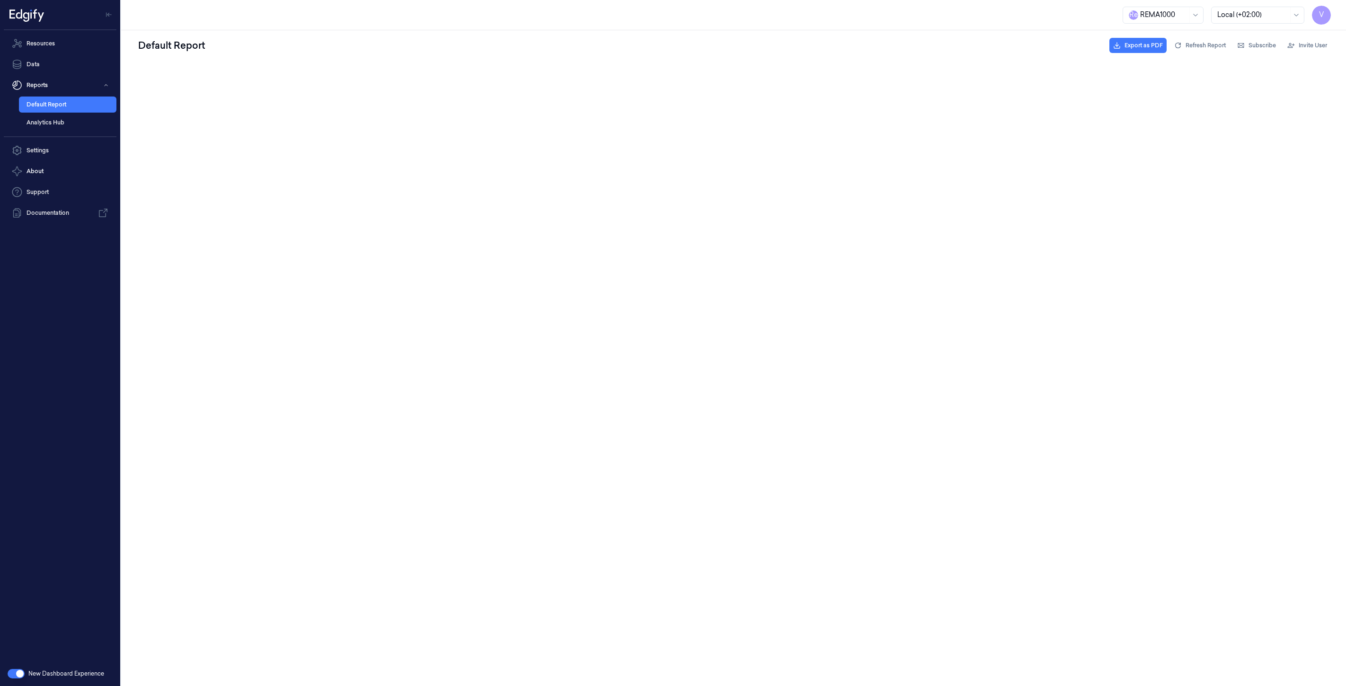 The width and height of the screenshot is (1346, 686). Describe the element at coordinates (1322, 15) in the screenshot. I see `span: V` at that location.